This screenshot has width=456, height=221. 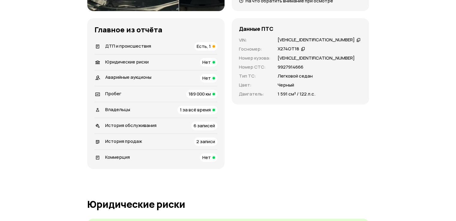 What do you see at coordinates (286, 85) in the screenshot?
I see `p: Черный` at bounding box center [286, 85].